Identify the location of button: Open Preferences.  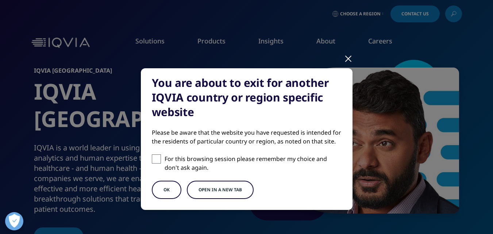
(14, 221).